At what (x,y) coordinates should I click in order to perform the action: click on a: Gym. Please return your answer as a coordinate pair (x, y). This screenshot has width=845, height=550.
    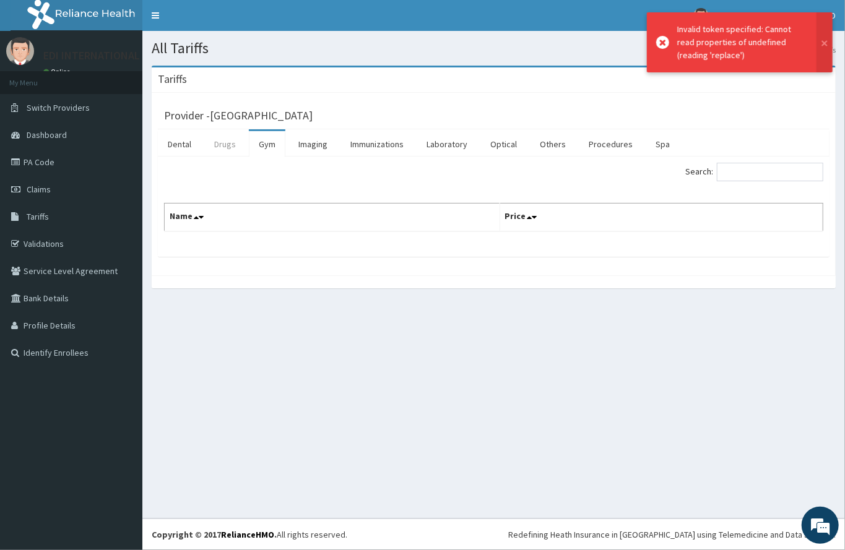
    Looking at the image, I should click on (267, 144).